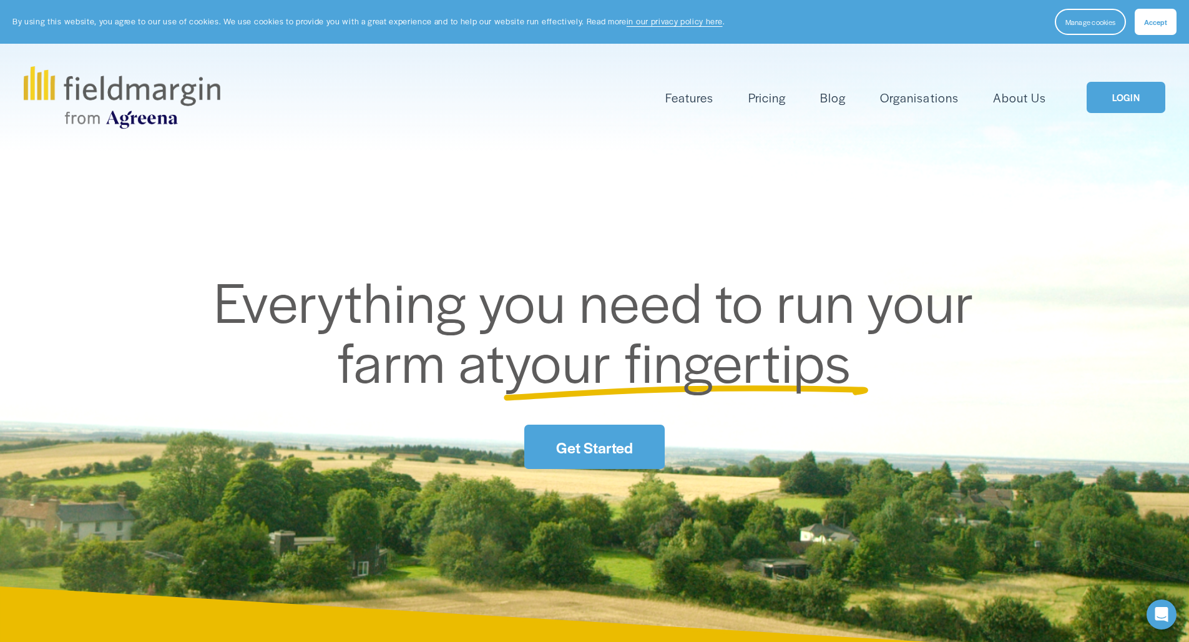  Describe the element at coordinates (1156, 22) in the screenshot. I see `button: Accept` at that location.